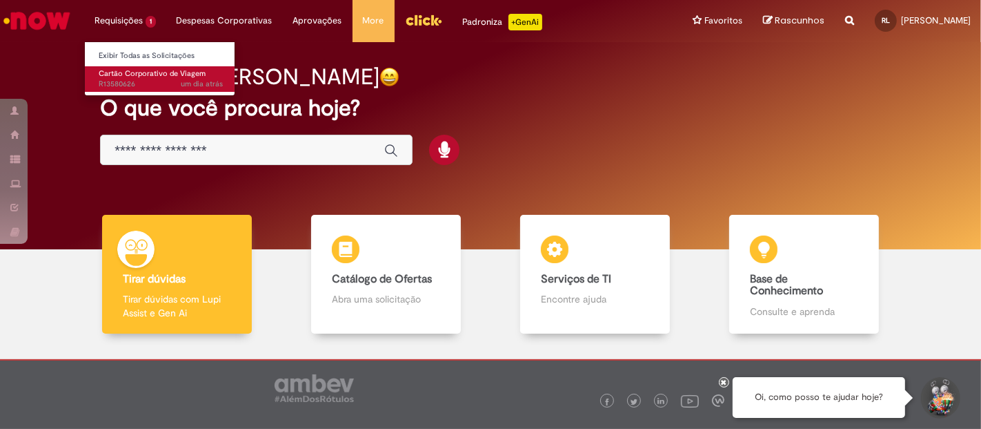  What do you see at coordinates (386, 274) in the screenshot?
I see `a: Catálogo de Ofertas Abra uma solicitação` at bounding box center [386, 274].